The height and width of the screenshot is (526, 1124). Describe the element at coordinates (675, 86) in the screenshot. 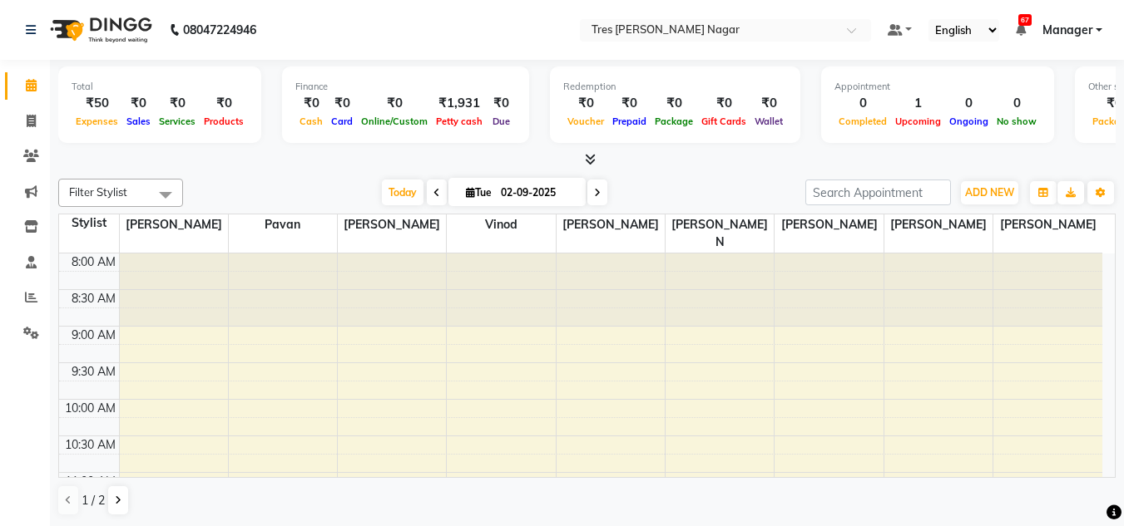

I see `div: Redemption` at that location.